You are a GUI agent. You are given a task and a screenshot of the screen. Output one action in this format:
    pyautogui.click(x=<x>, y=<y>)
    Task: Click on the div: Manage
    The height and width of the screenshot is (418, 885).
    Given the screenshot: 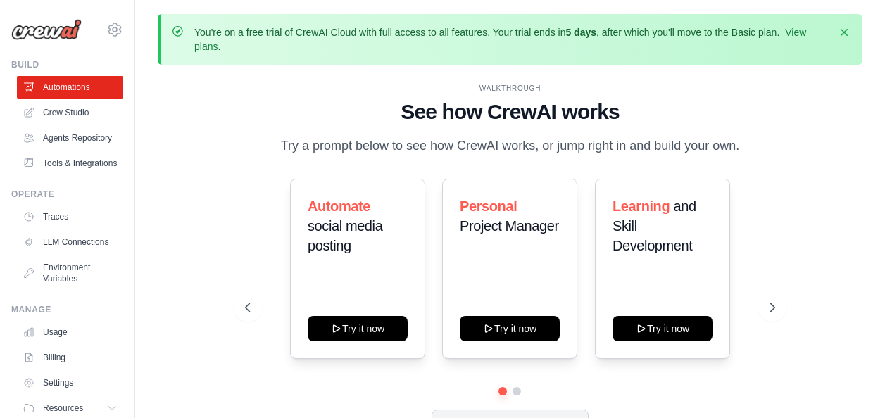 What is the action you would take?
    pyautogui.click(x=67, y=310)
    